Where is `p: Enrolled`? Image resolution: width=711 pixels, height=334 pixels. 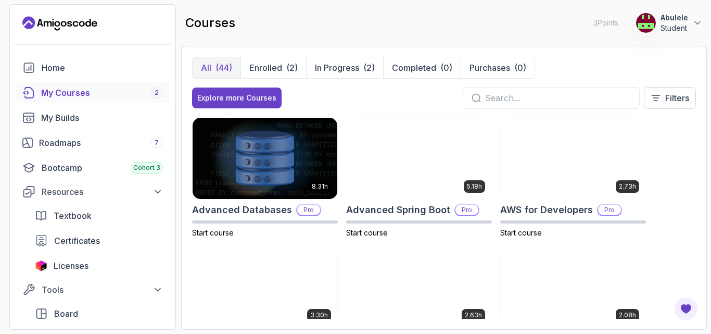
p: Enrolled is located at coordinates (265, 68).